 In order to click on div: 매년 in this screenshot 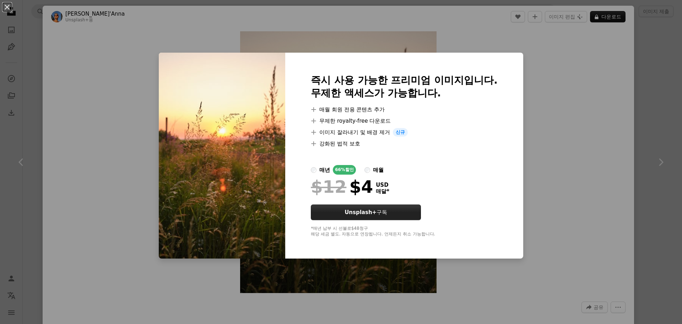, I will do `click(325, 170)`.